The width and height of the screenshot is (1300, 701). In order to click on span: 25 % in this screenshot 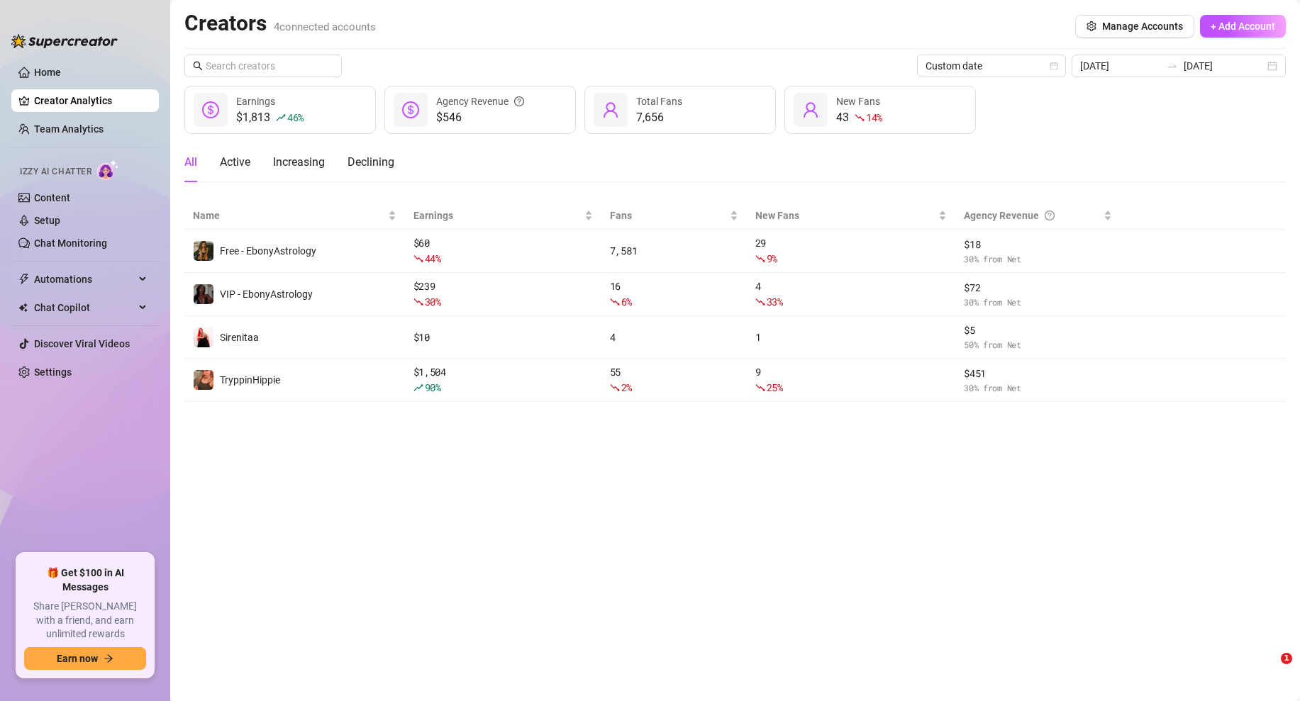, I will do `click(774, 387)`.